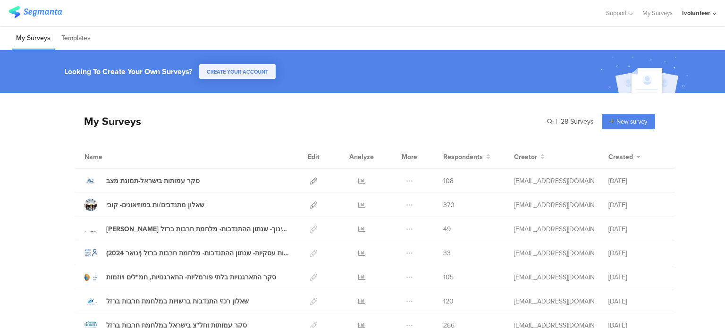 This screenshot has height=328, width=725. I want to click on span: Created, so click(621, 157).